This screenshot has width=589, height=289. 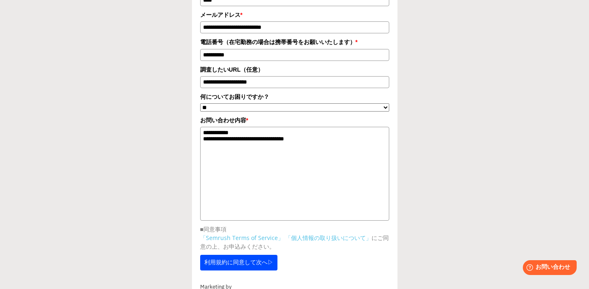 I want to click on label: お問い合わせ内容, so click(x=295, y=120).